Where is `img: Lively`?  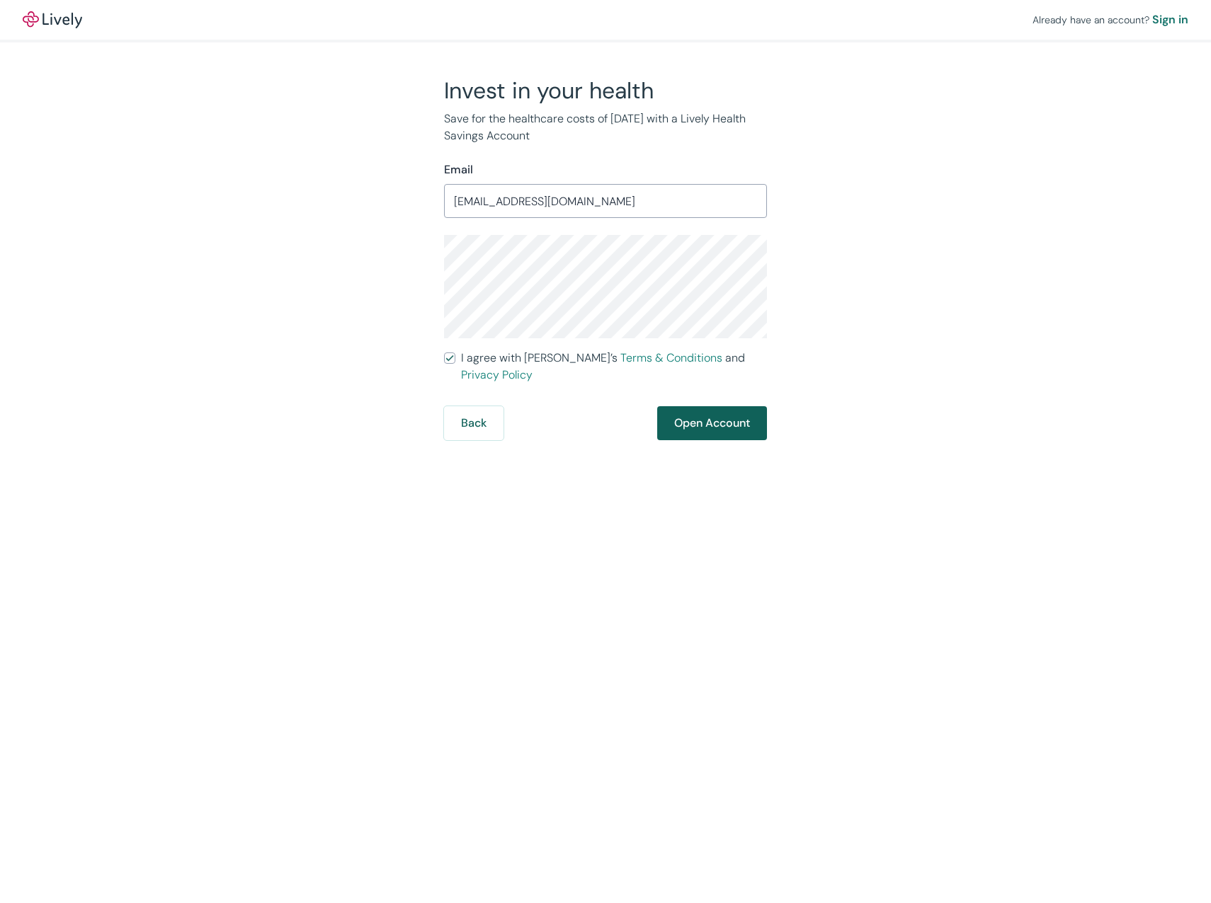
img: Lively is located at coordinates (52, 20).